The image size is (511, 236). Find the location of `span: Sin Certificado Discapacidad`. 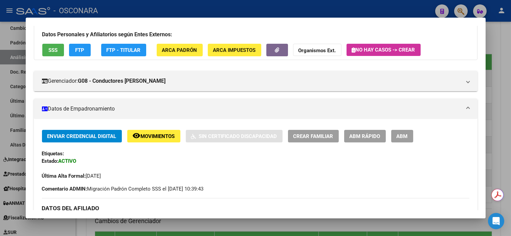

span: Sin Certificado Discapacidad is located at coordinates (238, 136).